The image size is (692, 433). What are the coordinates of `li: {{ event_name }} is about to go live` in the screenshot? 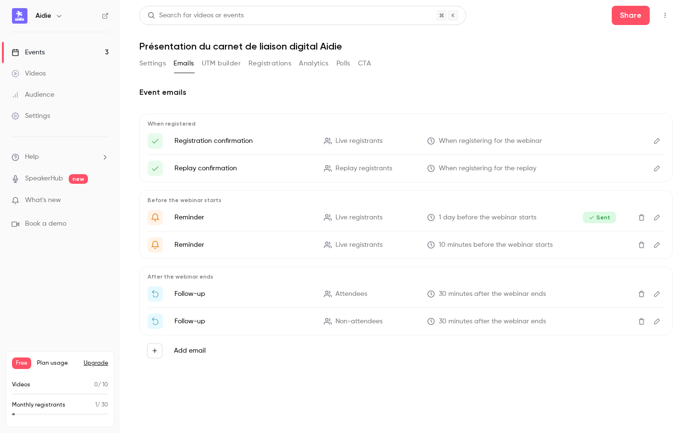 It's located at (406, 245).